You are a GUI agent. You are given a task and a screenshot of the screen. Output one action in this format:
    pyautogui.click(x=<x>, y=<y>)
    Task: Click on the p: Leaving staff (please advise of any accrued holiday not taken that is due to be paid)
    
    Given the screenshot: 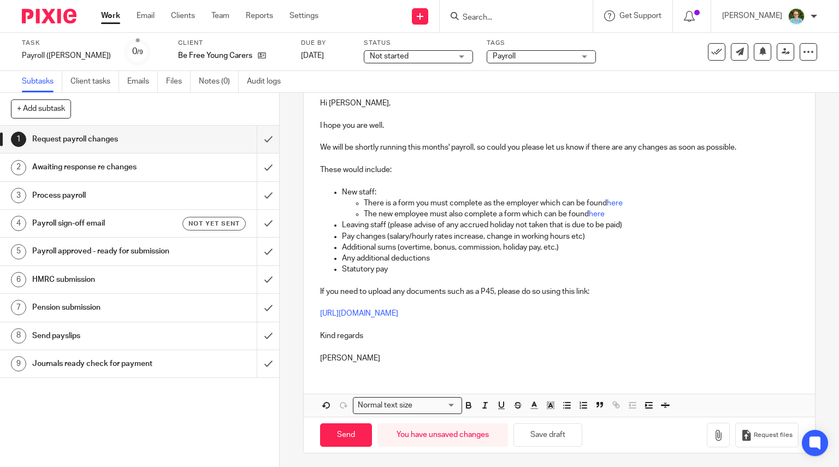 What is the action you would take?
    pyautogui.click(x=570, y=225)
    